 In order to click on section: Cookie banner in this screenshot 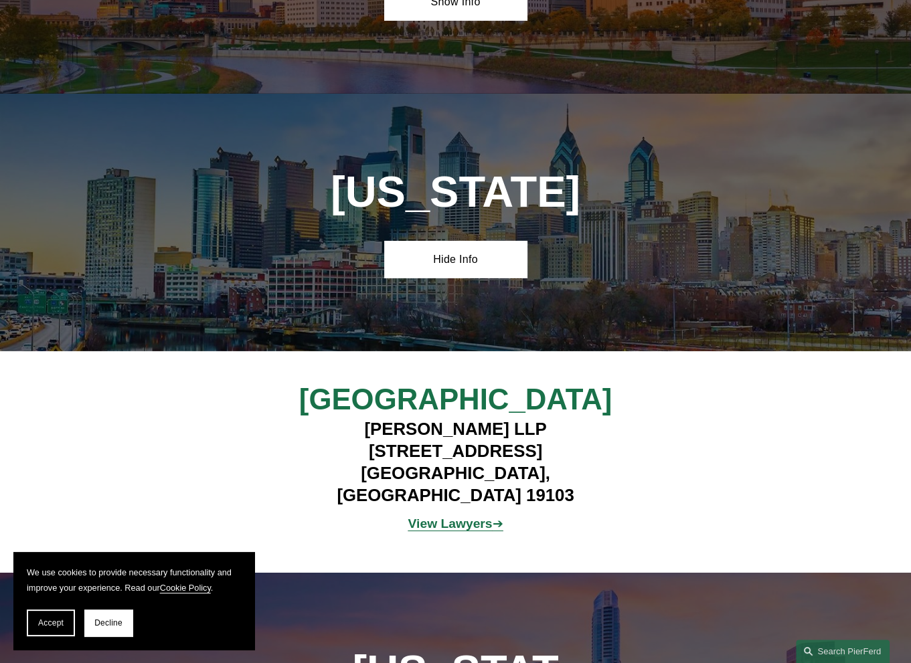, I will do `click(134, 601)`.